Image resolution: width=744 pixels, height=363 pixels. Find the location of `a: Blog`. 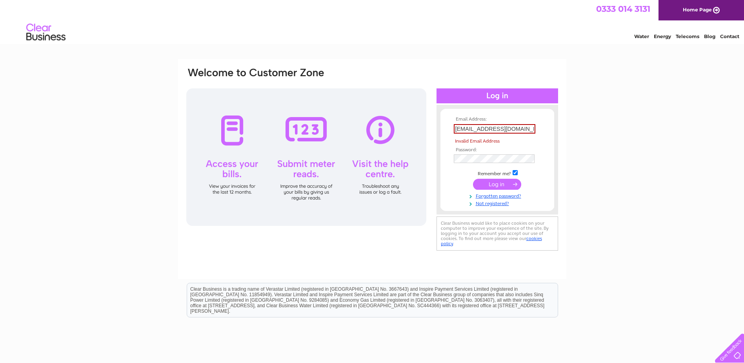

a: Blog is located at coordinates (710, 36).